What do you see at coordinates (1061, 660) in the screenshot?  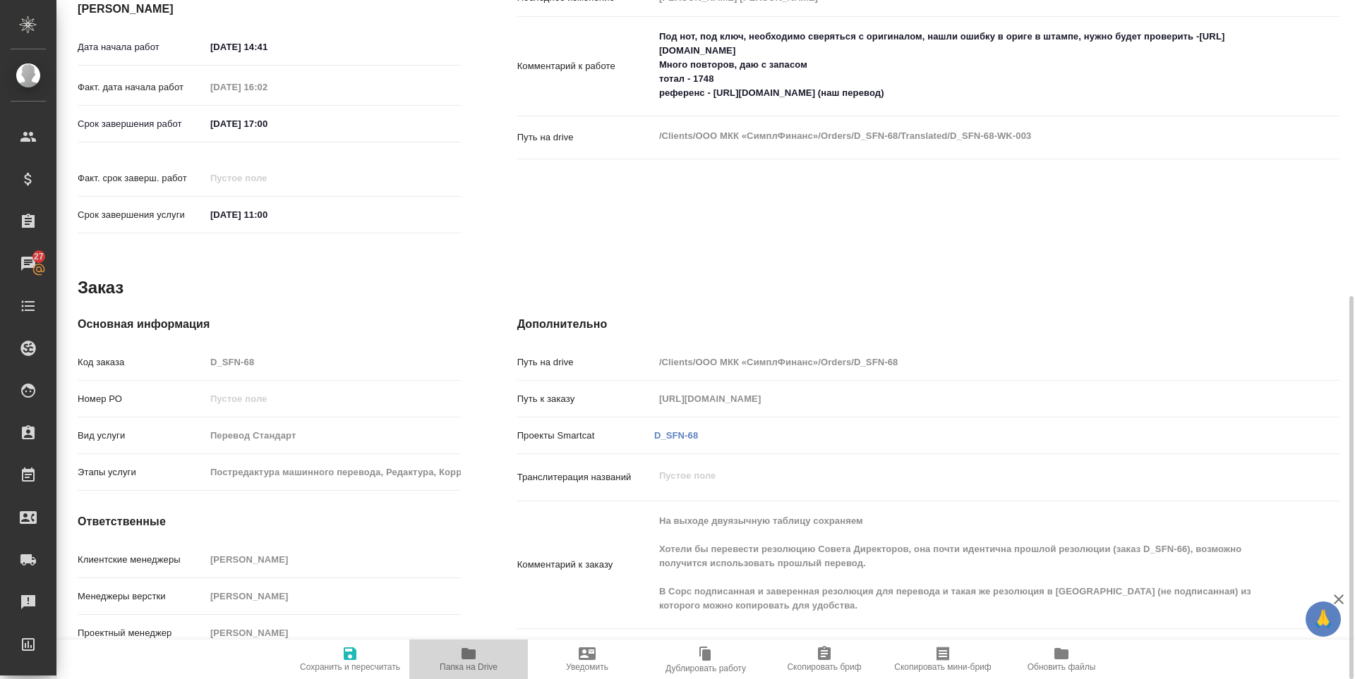 I see `button: Обновить файлы` at bounding box center [1061, 660].